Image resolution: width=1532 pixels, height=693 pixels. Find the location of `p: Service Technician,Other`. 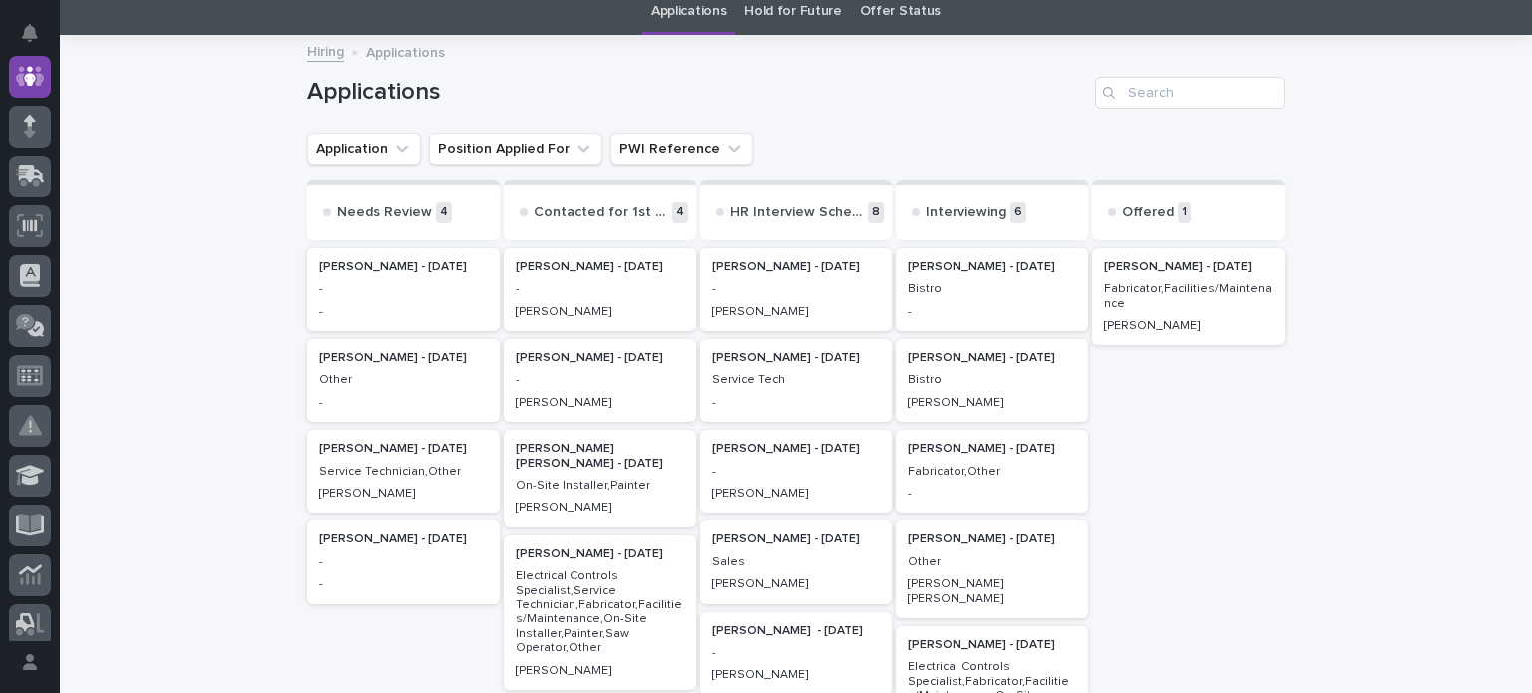

p: Service Technician,Other is located at coordinates (403, 472).